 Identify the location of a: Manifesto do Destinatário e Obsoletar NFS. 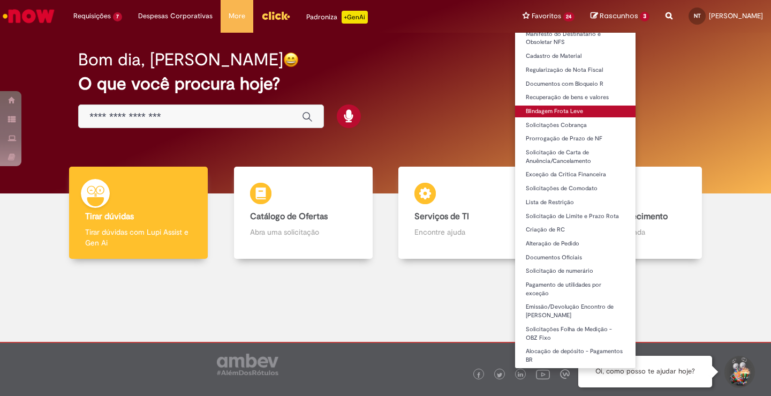
(575, 38).